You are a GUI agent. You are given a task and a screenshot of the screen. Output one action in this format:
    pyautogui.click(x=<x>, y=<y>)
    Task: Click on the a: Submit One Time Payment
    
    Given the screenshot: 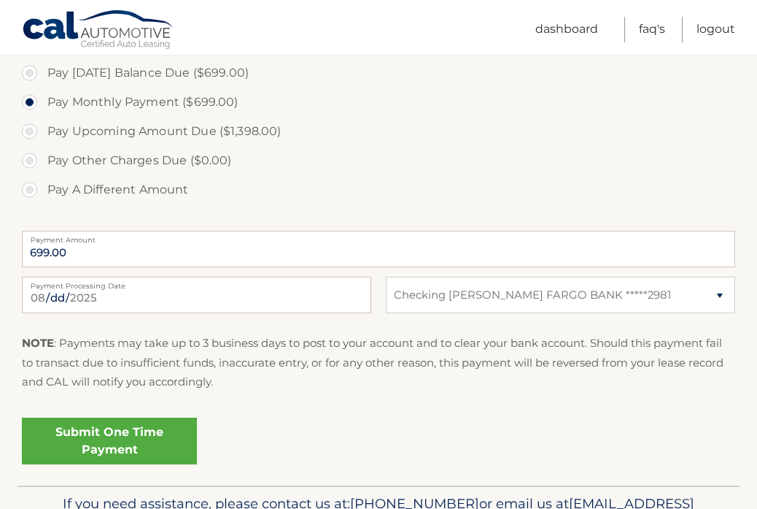 What is the action you would take?
    pyautogui.click(x=109, y=441)
    